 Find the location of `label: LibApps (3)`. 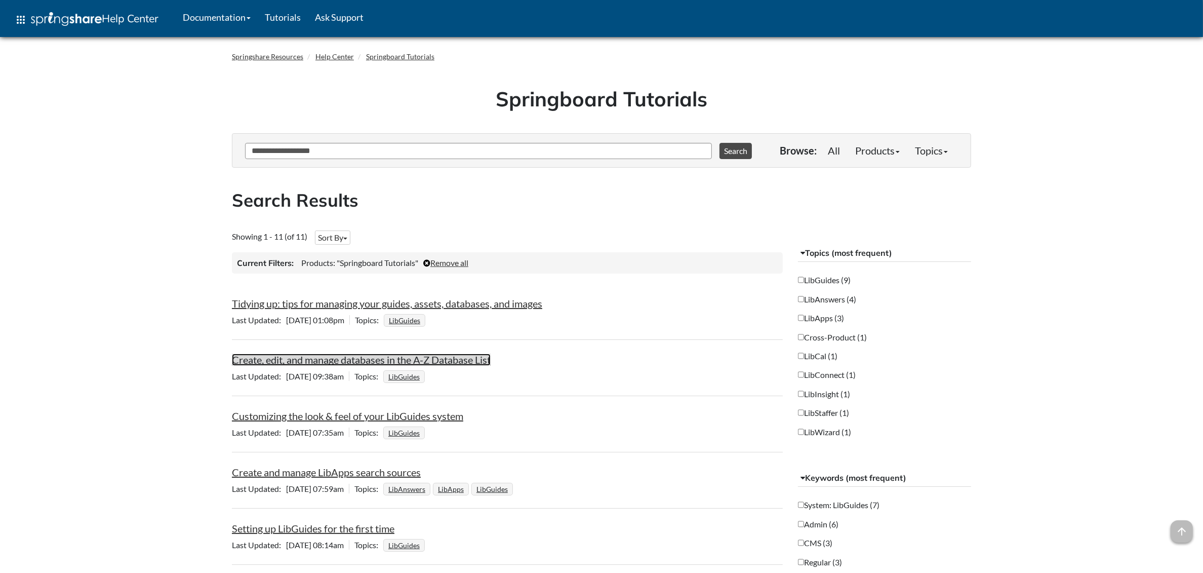

label: LibApps (3) is located at coordinates (821, 318).